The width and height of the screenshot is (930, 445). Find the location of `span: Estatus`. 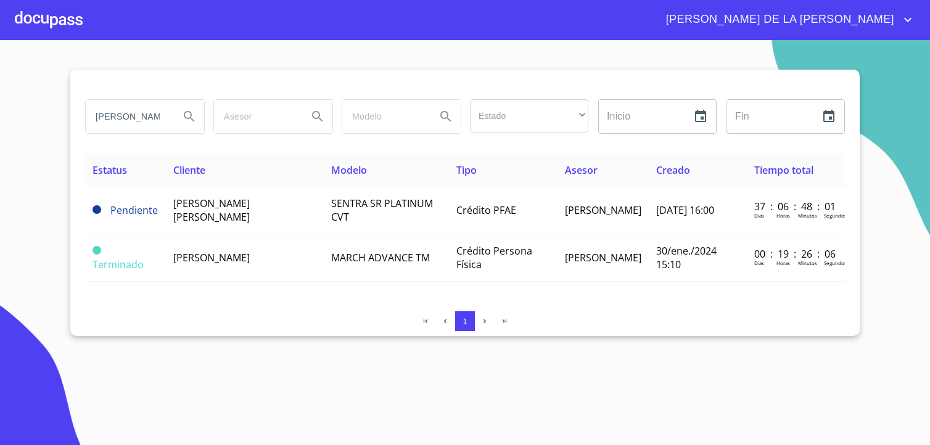

span: Estatus is located at coordinates (110, 170).